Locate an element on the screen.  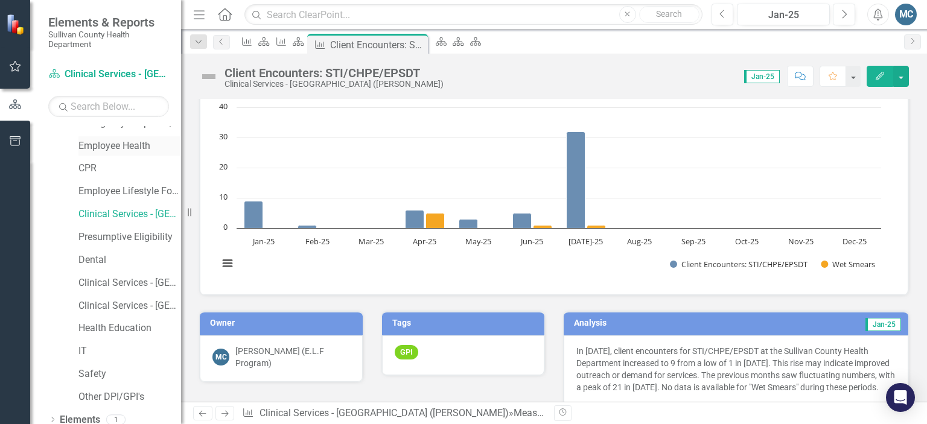
a: Employee Health is located at coordinates (130, 146).